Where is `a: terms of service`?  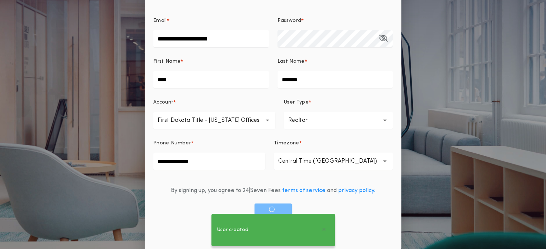 a: terms of service is located at coordinates (304, 191).